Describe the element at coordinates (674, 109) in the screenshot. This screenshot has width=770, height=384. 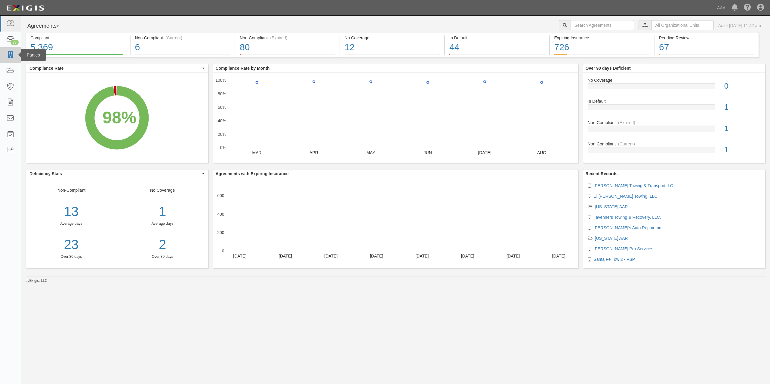
I see `a: In Default1` at that location.